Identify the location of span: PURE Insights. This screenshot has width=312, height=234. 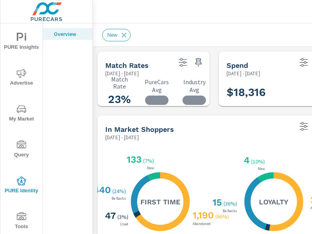
(21, 42).